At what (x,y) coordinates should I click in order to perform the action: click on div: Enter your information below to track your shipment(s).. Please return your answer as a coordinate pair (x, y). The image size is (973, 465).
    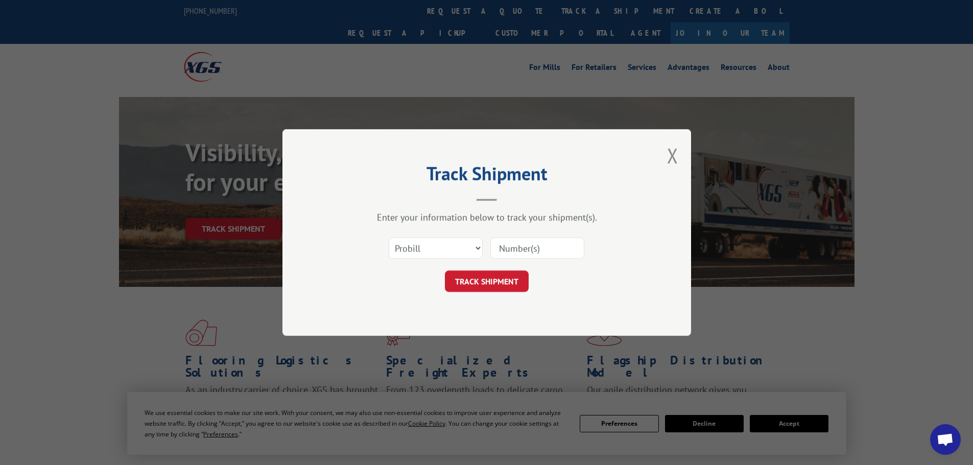
    Looking at the image, I should click on (487, 217).